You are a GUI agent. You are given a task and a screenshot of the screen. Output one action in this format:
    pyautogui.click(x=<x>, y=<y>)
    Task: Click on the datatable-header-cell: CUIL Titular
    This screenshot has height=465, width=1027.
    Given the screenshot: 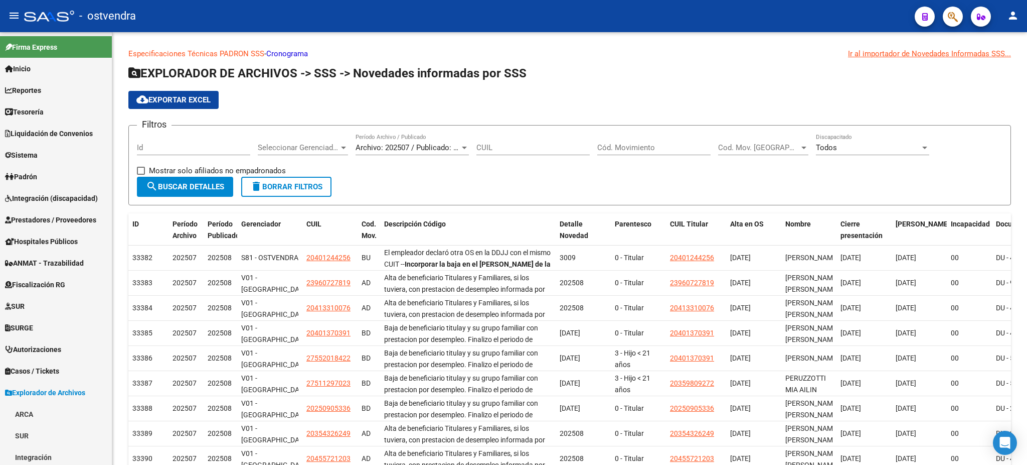 What is the action you would take?
    pyautogui.click(x=696, y=235)
    